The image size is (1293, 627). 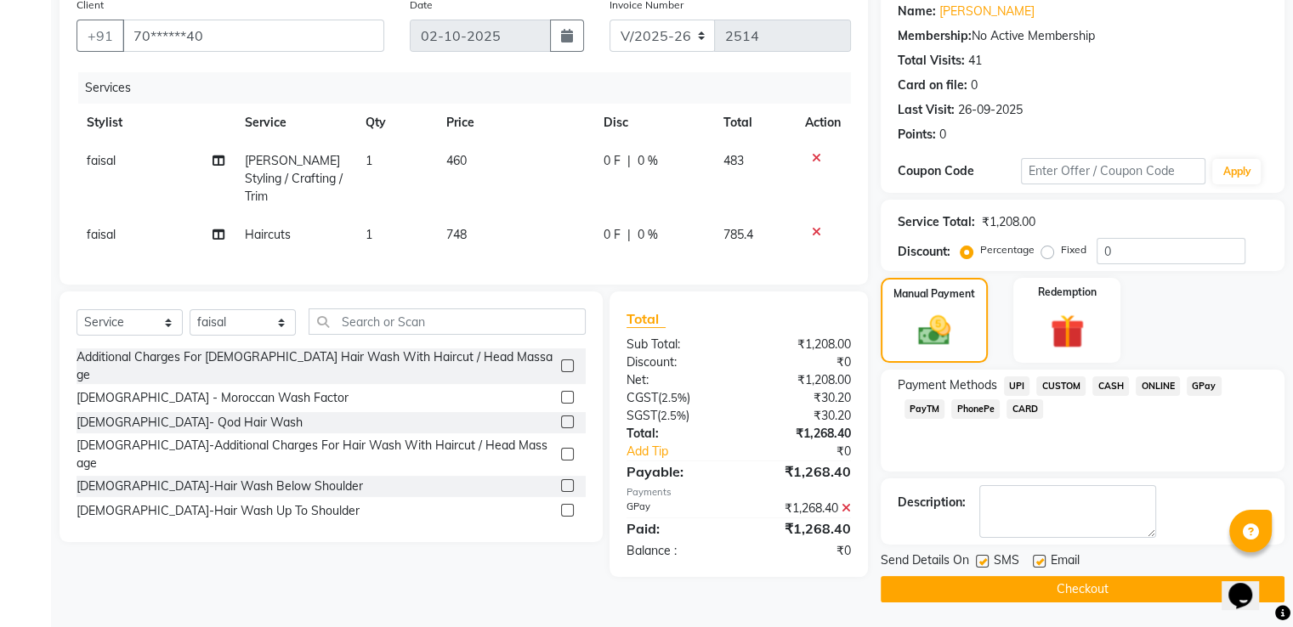 I want to click on th: Stylist, so click(x=156, y=122).